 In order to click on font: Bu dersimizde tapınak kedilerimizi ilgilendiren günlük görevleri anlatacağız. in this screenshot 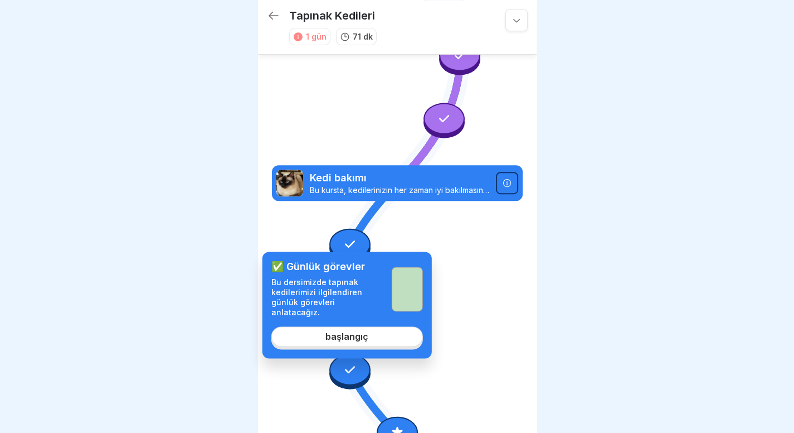, I will do `click(317, 297)`.